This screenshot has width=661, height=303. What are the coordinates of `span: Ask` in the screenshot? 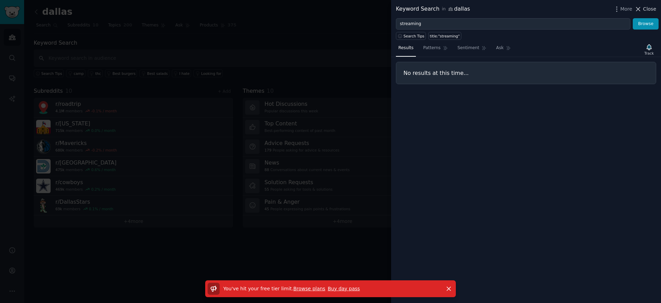 It's located at (500, 48).